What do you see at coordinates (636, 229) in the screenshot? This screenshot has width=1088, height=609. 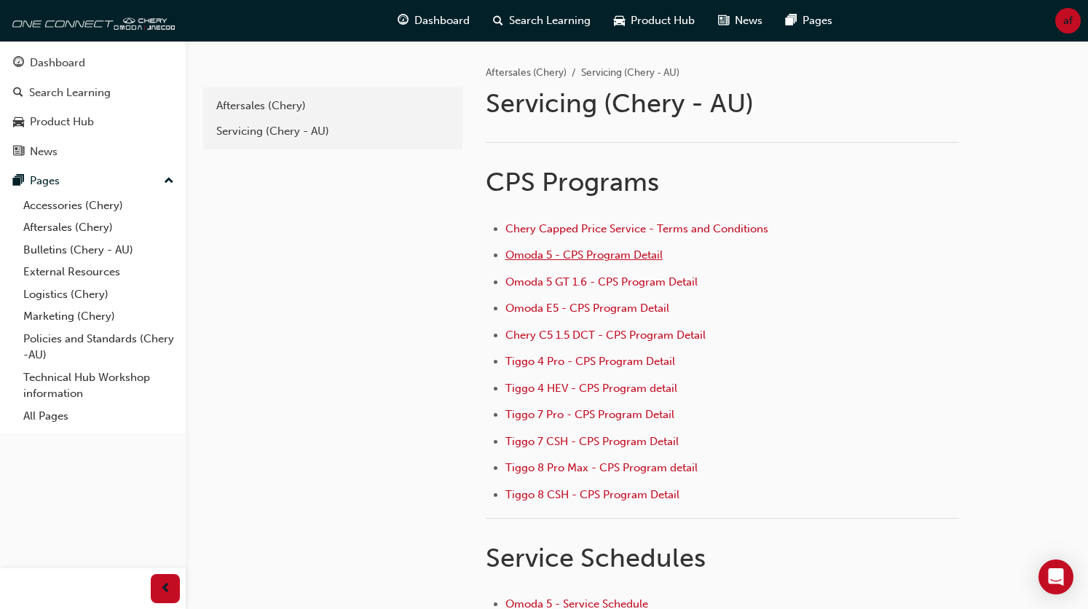 I see `a: Chery Capped Price Service - Terms and Conditions` at bounding box center [636, 229].